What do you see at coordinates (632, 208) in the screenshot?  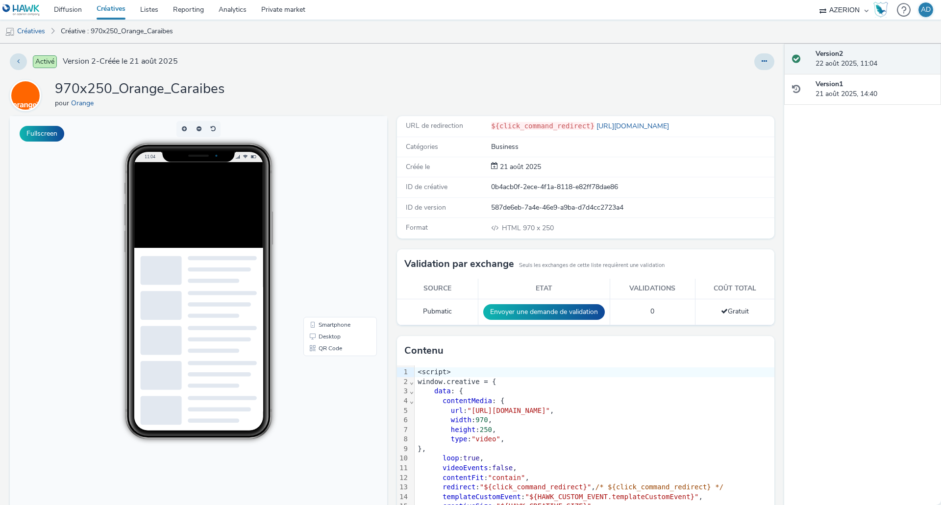 I see `div: 587de6eb-7a4e-46e9-a9ba-d7d4cc2723a4` at bounding box center [632, 208].